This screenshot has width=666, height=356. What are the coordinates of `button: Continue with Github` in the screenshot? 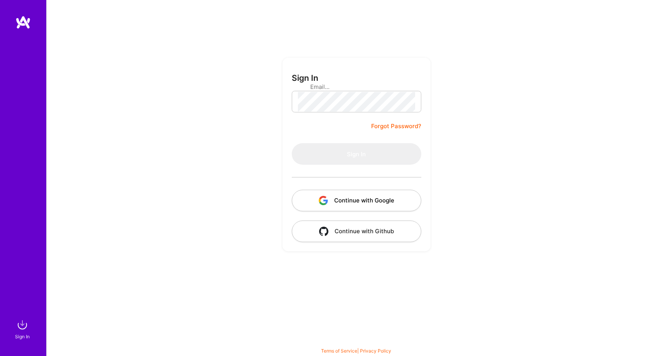 It's located at (356, 232).